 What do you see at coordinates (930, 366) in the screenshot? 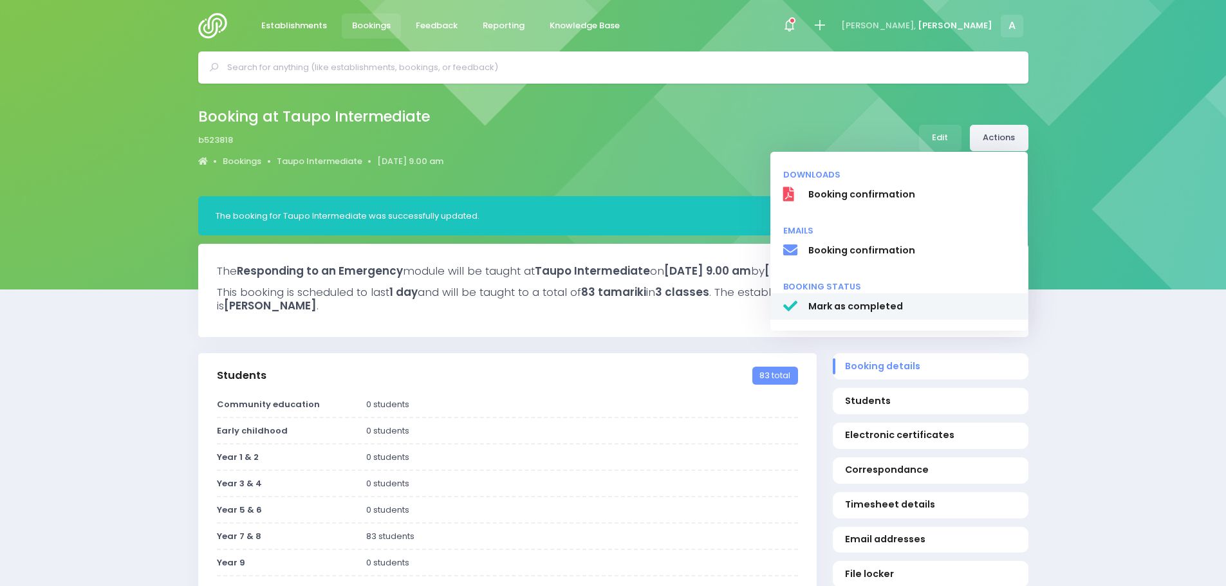
I see `span: Booking details` at bounding box center [930, 366].